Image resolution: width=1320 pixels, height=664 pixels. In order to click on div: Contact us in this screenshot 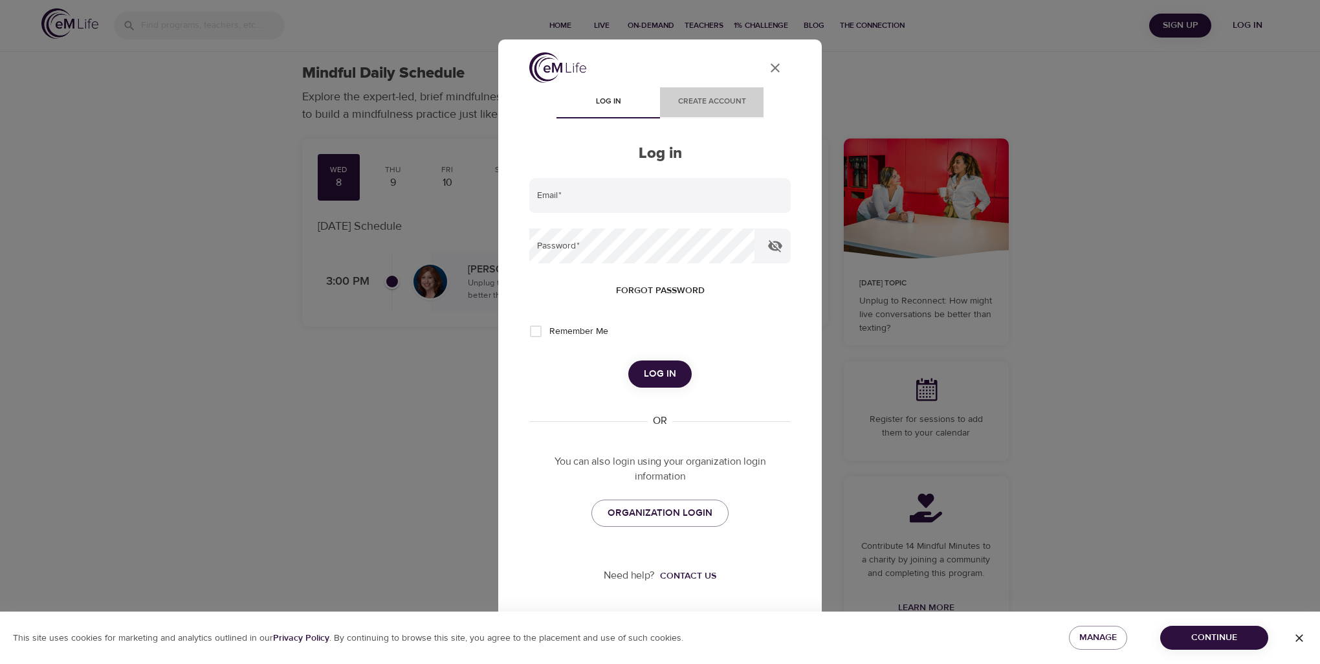, I will do `click(688, 576)`.